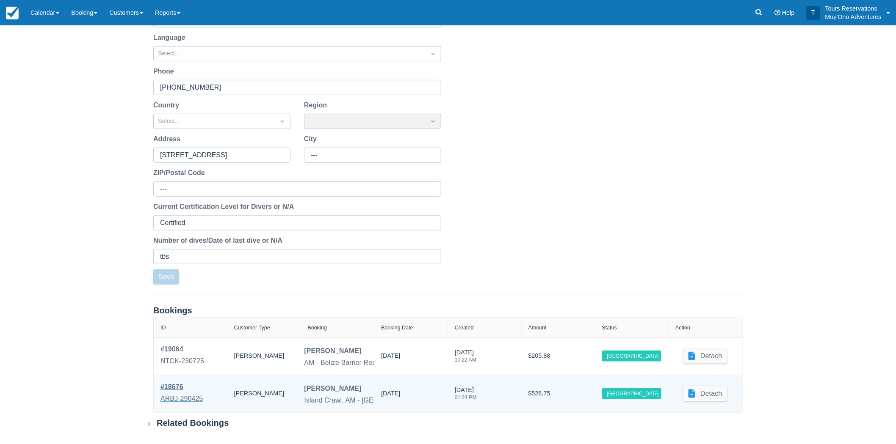 Image resolution: width=896 pixels, height=444 pixels. What do you see at coordinates (317, 105) in the screenshot?
I see `label: Region` at bounding box center [317, 105].